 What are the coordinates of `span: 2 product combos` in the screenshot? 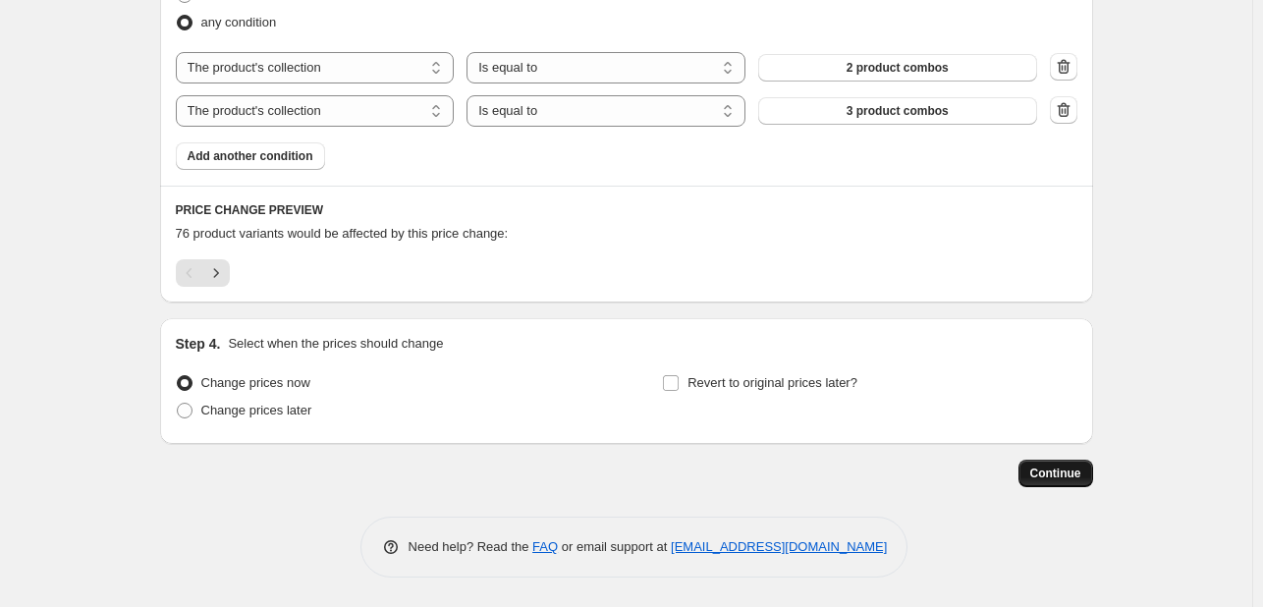 It's located at (898, 68).